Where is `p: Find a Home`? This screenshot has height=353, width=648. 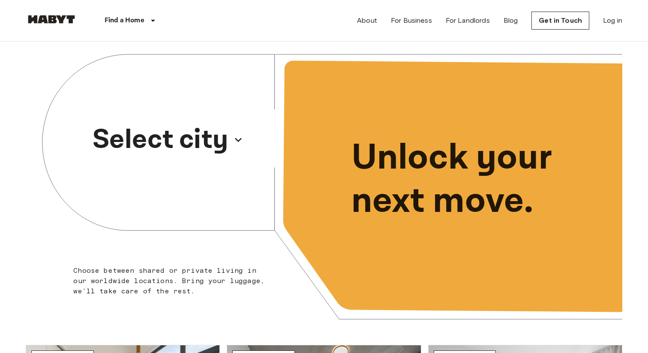 p: Find a Home is located at coordinates (124, 21).